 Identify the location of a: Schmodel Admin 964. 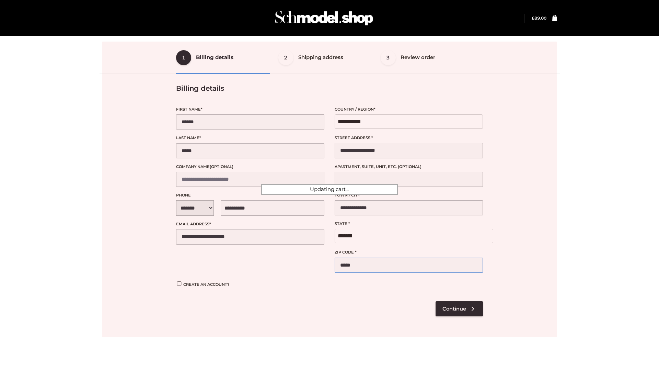
(324, 18).